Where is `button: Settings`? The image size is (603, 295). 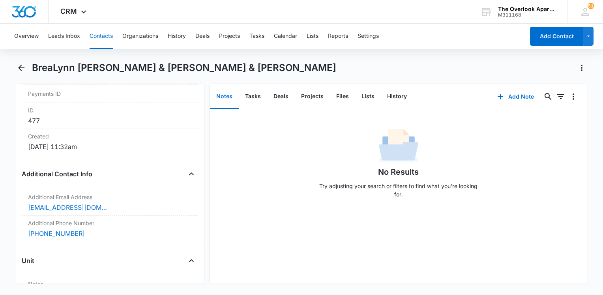 button: Settings is located at coordinates (368, 36).